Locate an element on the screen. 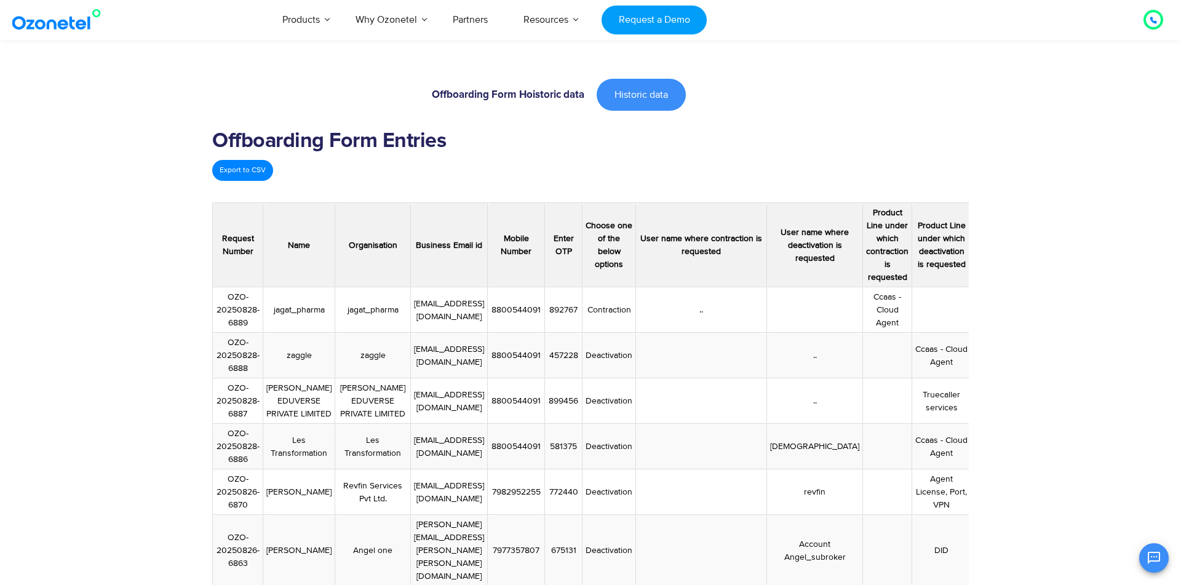 This screenshot has width=1181, height=585. td: 899456 is located at coordinates (563, 401).